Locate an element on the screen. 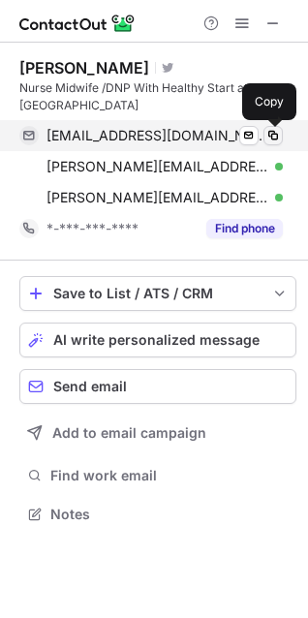  button: Send email is located at coordinates (158, 386).